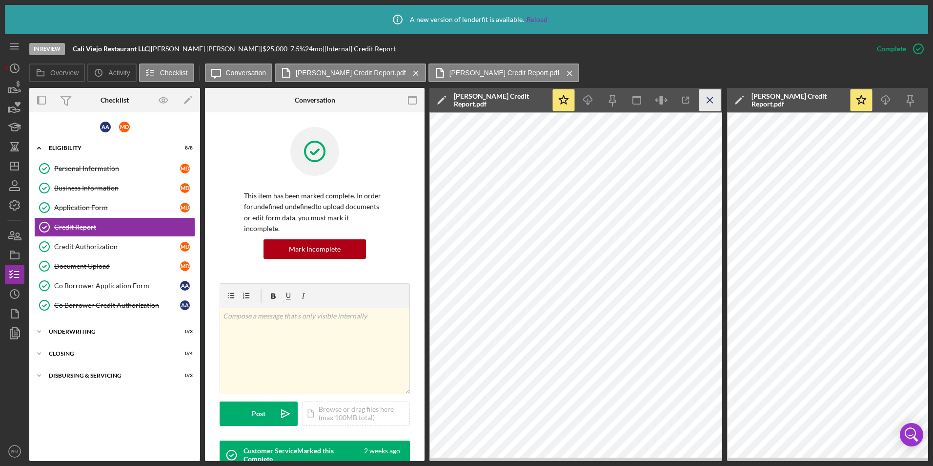  What do you see at coordinates (117, 207) in the screenshot?
I see `div: Application Form` at bounding box center [117, 207].